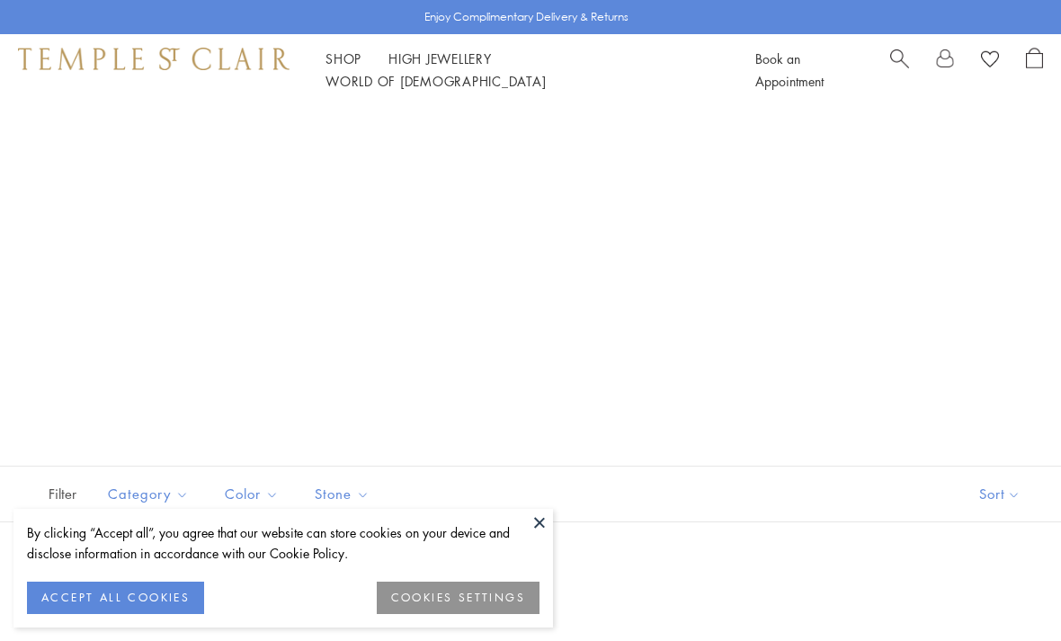 Image resolution: width=1061 pixels, height=641 pixels. What do you see at coordinates (154, 58) in the screenshot?
I see `img: Temple St. Clair` at bounding box center [154, 58].